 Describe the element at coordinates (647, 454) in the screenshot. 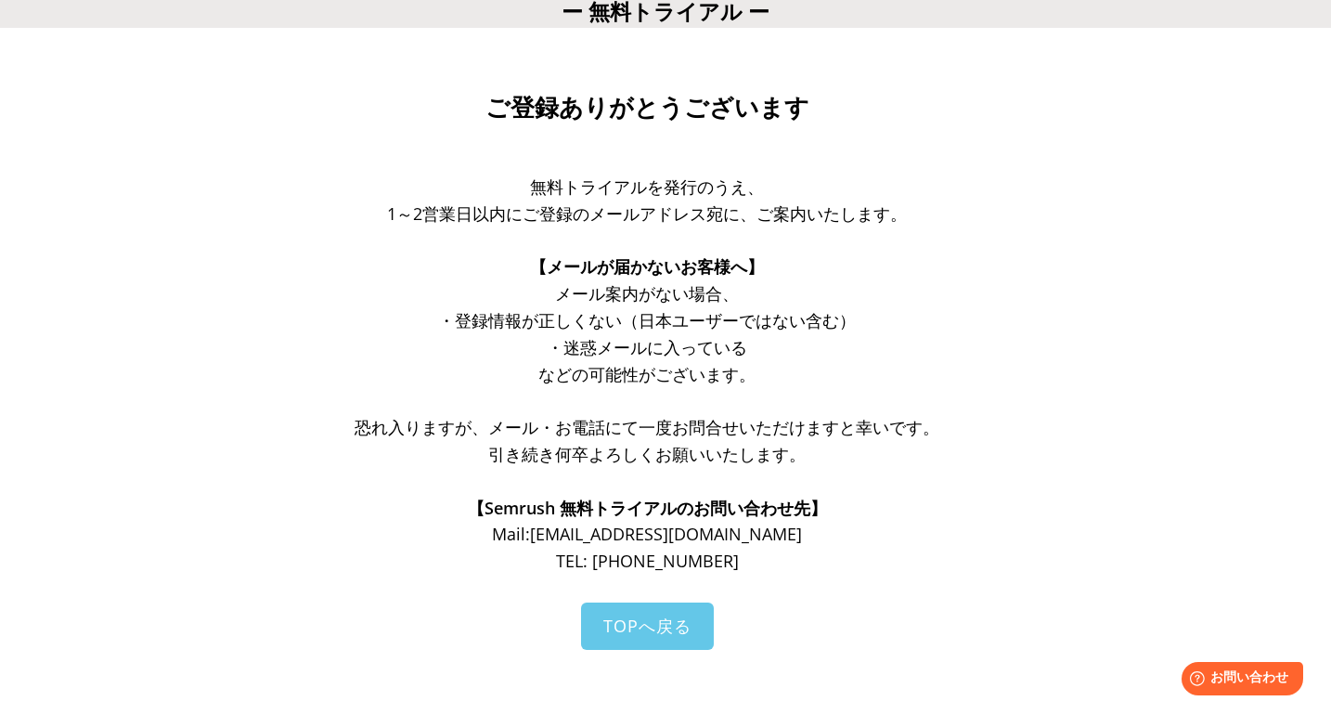

I see `span: 引き続き何卒よろしくお願いいたします。` at that location.